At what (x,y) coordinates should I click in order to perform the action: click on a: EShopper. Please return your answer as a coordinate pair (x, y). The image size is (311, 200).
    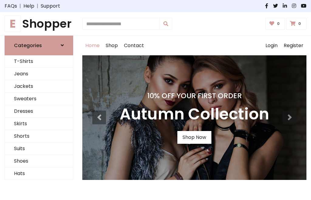
    Looking at the image, I should click on (39, 24).